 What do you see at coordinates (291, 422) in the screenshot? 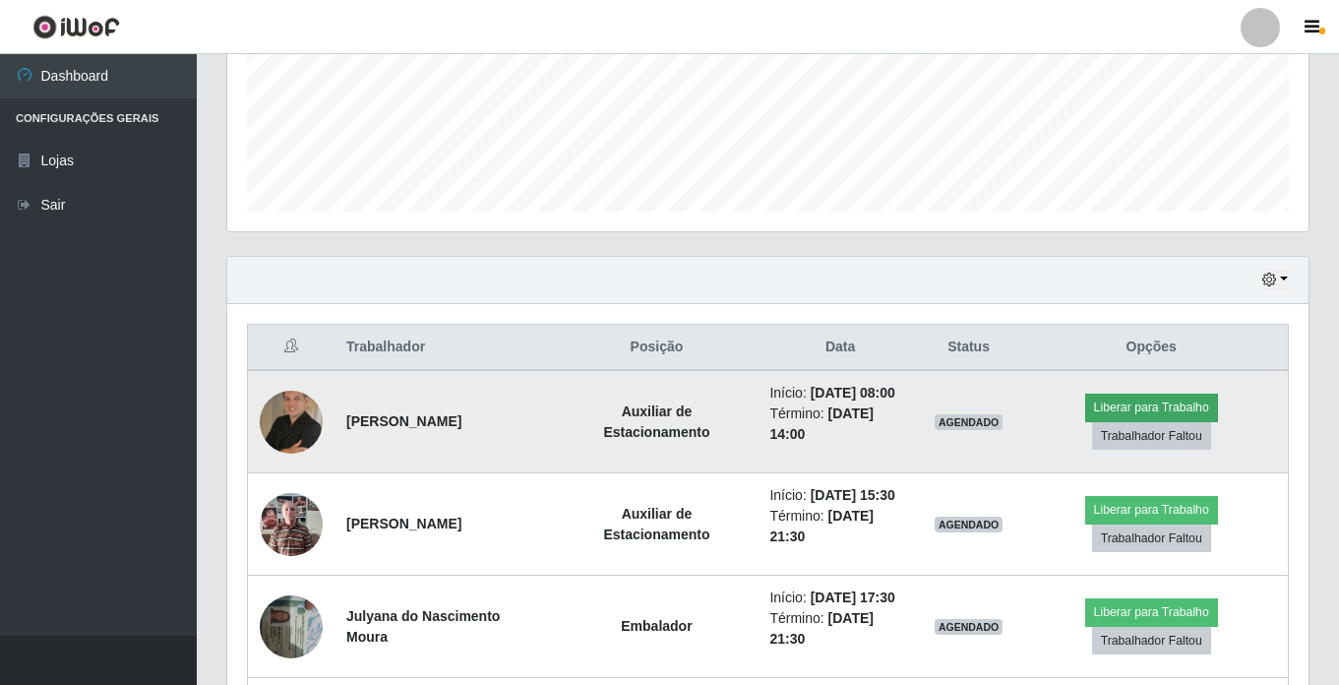
I see `img: 1679057425949.jpeg` at bounding box center [291, 422].